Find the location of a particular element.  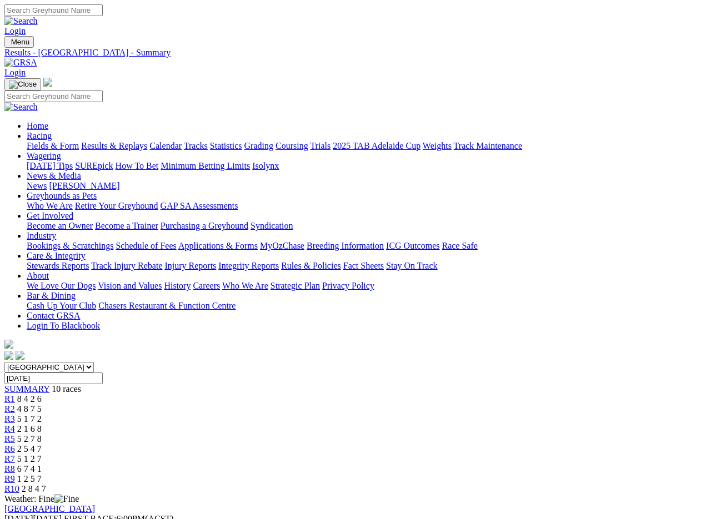

a: MyOzChase is located at coordinates (282, 245).